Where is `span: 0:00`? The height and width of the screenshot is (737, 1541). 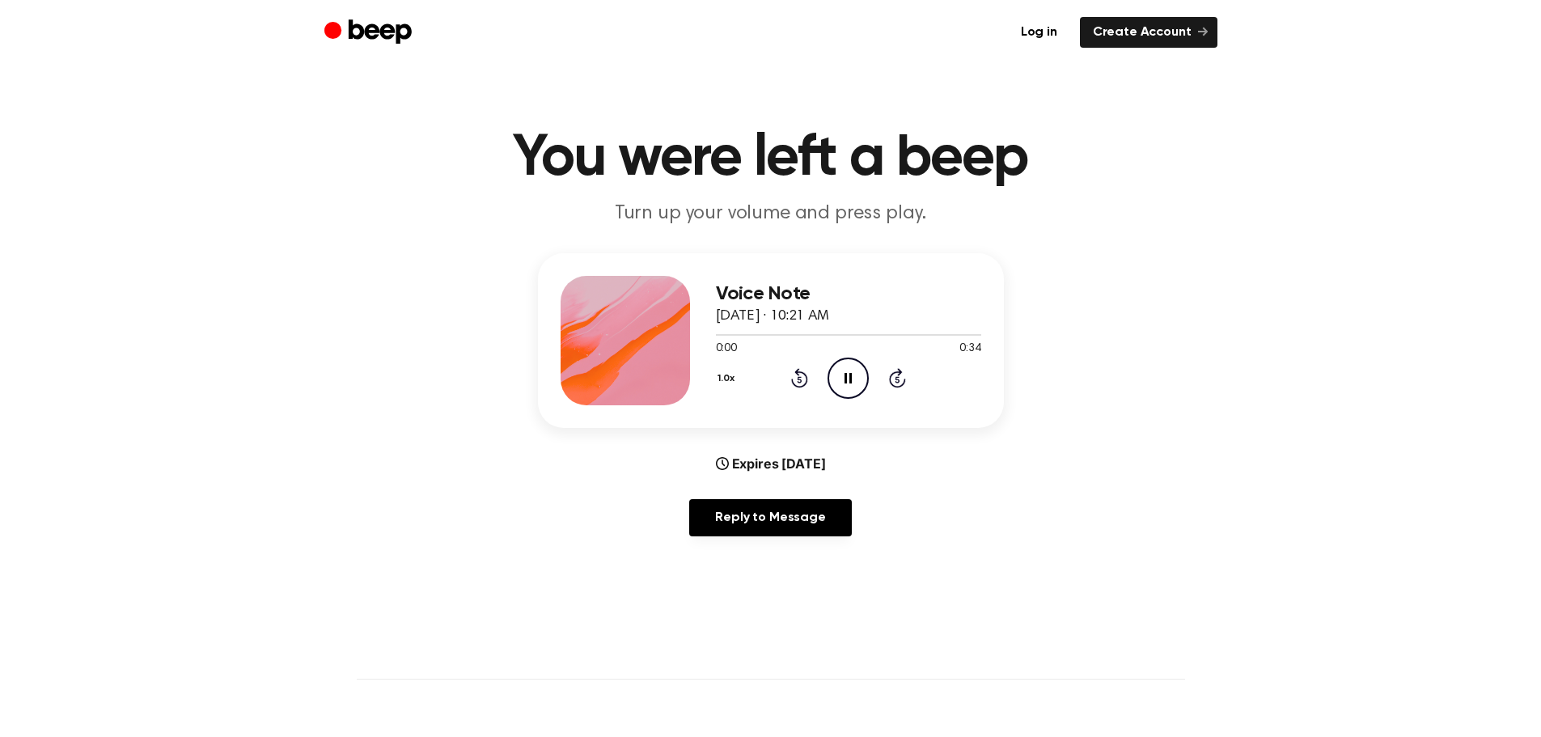 span: 0:00 is located at coordinates (727, 349).